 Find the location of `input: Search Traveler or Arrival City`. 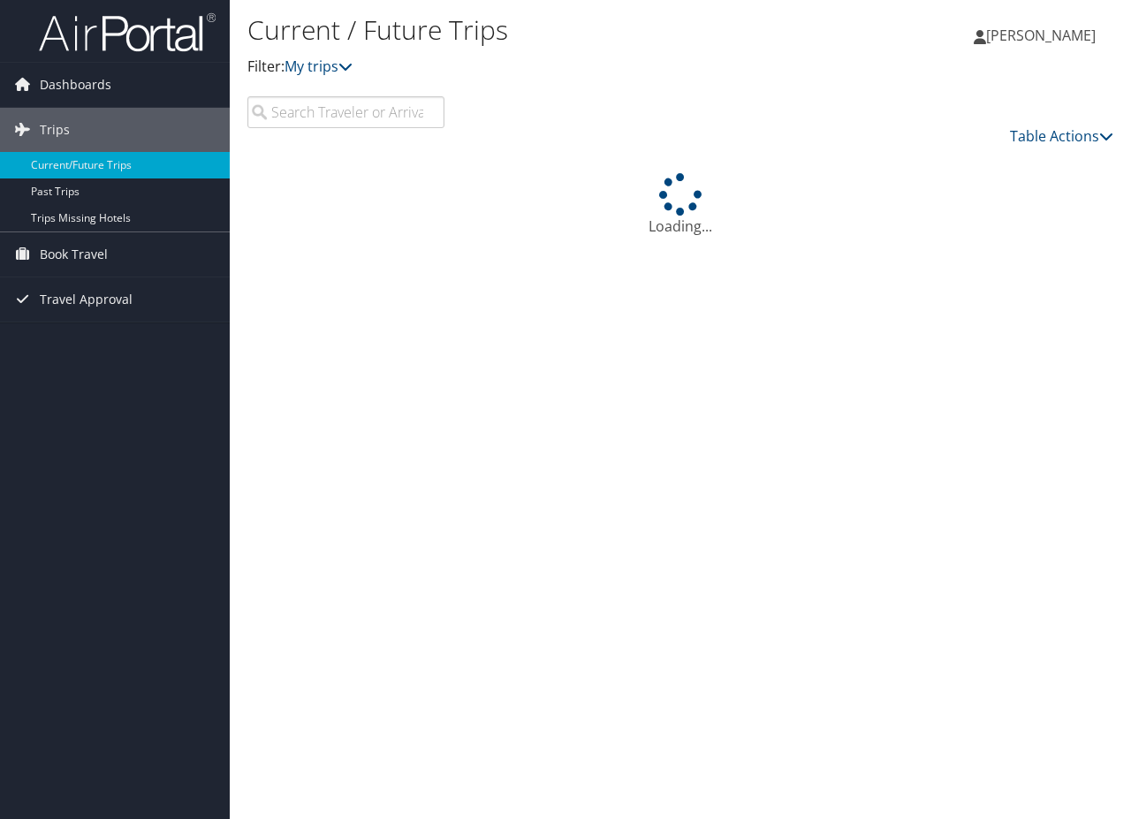

input: Search Traveler or Arrival City is located at coordinates (346, 112).